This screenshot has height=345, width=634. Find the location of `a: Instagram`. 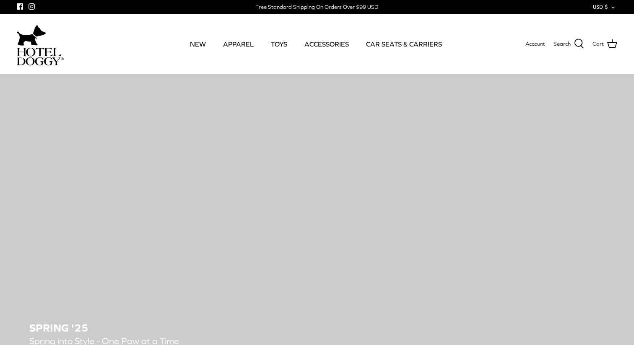

a: Instagram is located at coordinates (31, 6).